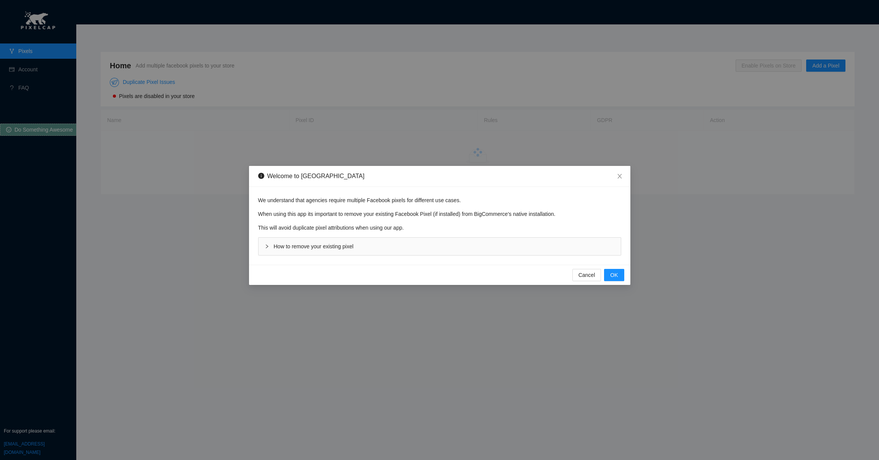 The width and height of the screenshot is (879, 460). I want to click on span: close, so click(620, 176).